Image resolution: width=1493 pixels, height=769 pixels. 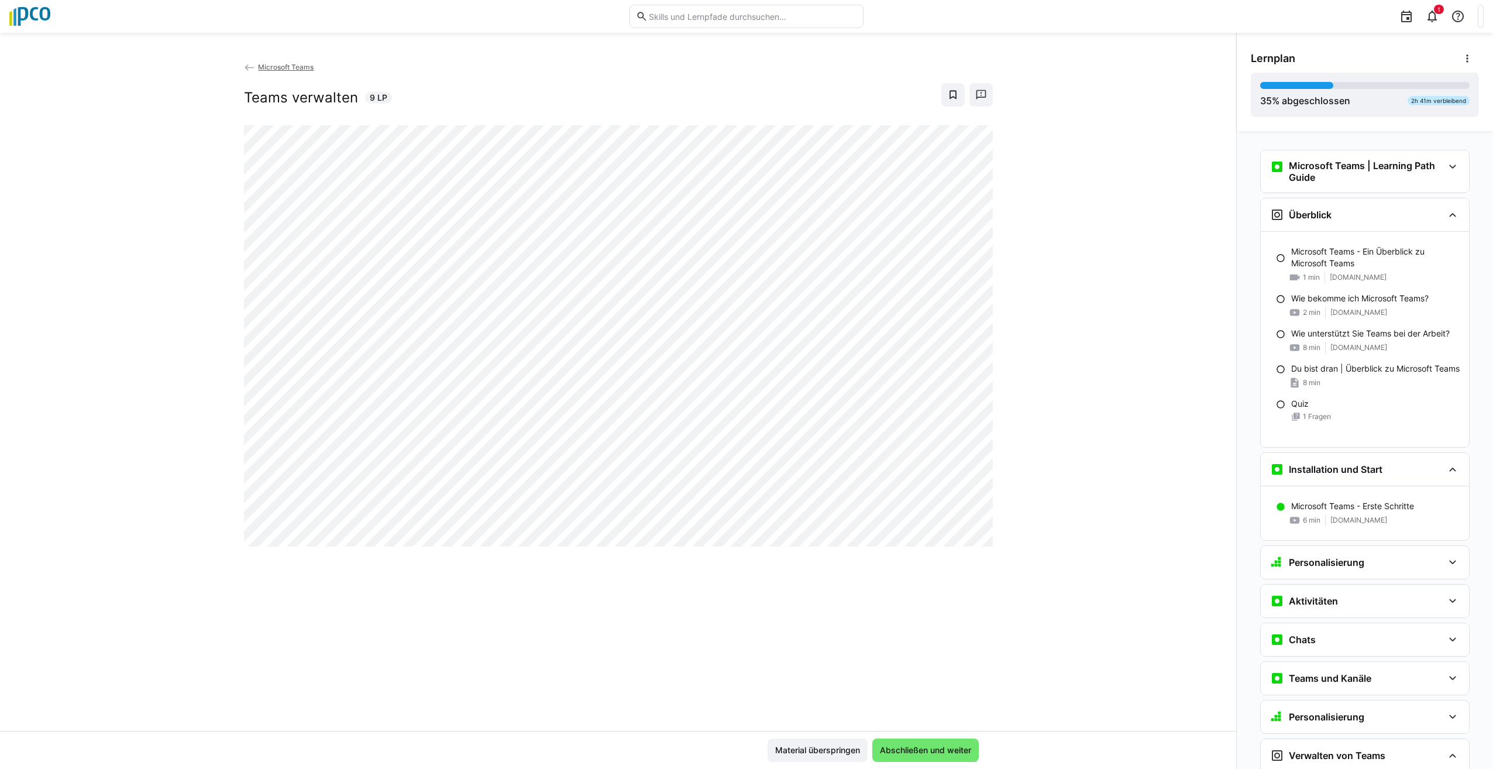 I want to click on p: Quiz, so click(x=1300, y=404).